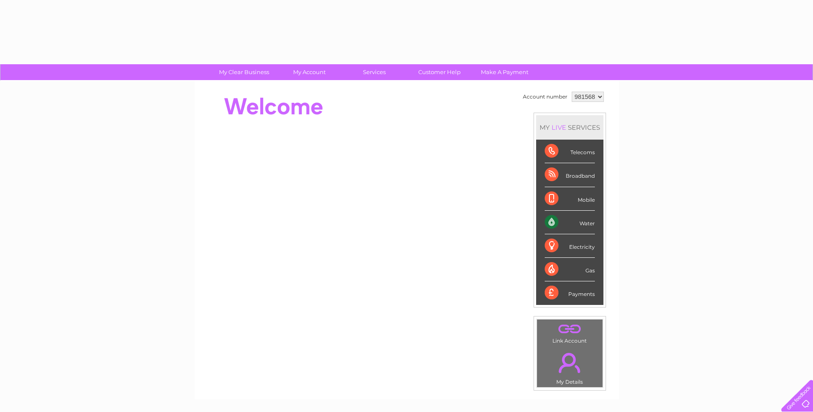  Describe the element at coordinates (570, 151) in the screenshot. I see `div: Telecoms` at that location.